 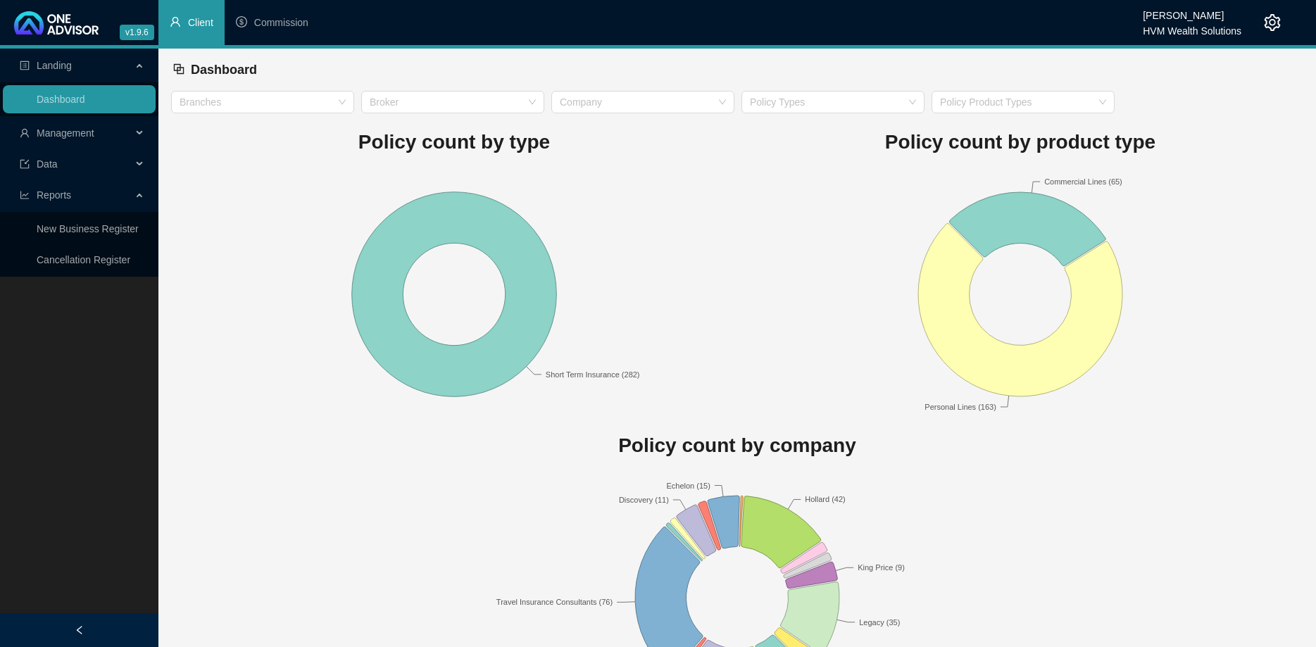 I want to click on h1: Policy count by product type, so click(x=1020, y=142).